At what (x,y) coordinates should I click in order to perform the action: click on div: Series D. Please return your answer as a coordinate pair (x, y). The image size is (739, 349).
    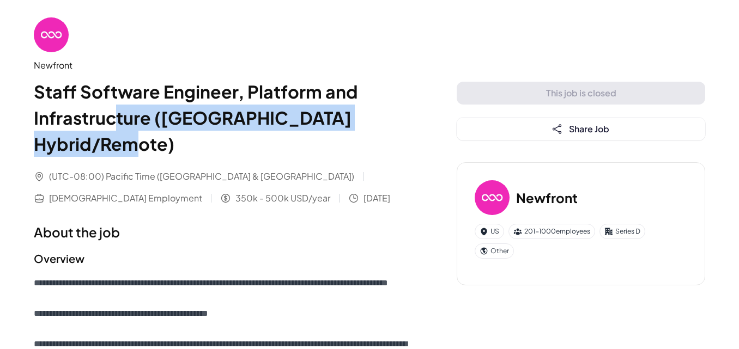
    Looking at the image, I should click on (622, 232).